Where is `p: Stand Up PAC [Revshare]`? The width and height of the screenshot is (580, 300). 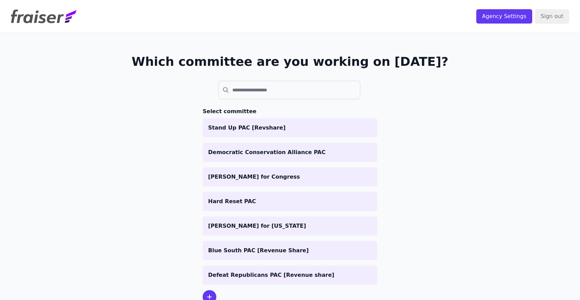 p: Stand Up PAC [Revshare] is located at coordinates (290, 128).